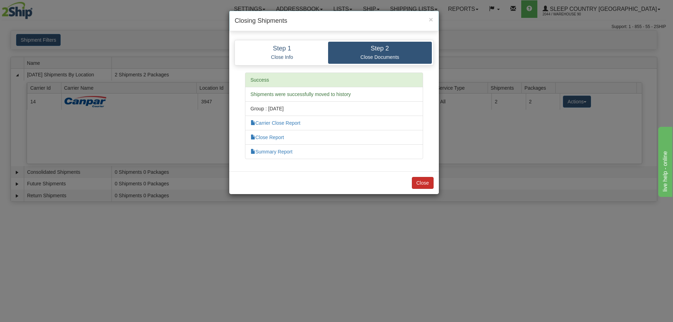 The image size is (673, 322). I want to click on a: Step 2 Close Documents, so click(380, 53).